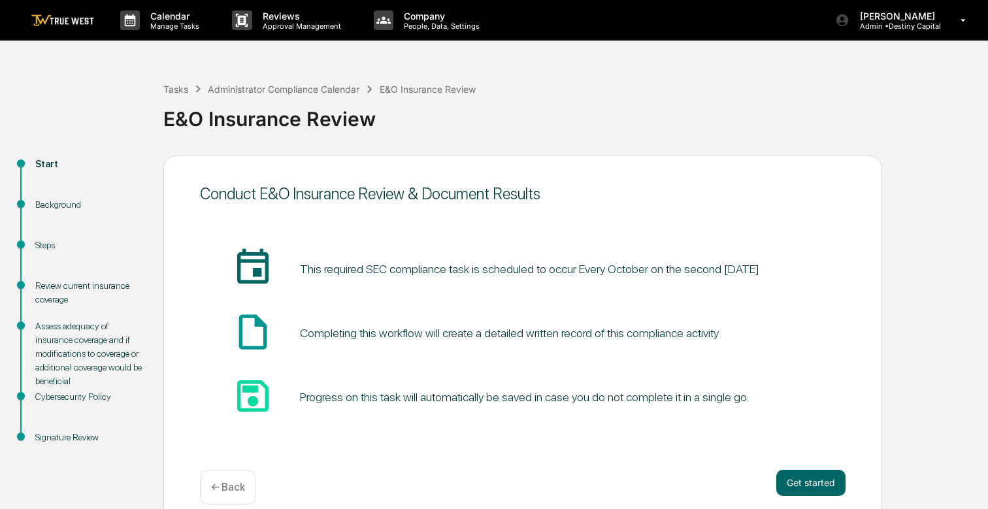 The width and height of the screenshot is (988, 509). I want to click on div: Background, so click(89, 205).